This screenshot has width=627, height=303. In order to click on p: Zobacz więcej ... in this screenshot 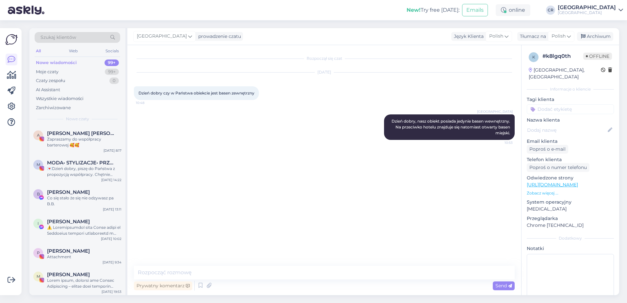, I will do `click(570, 193)`.